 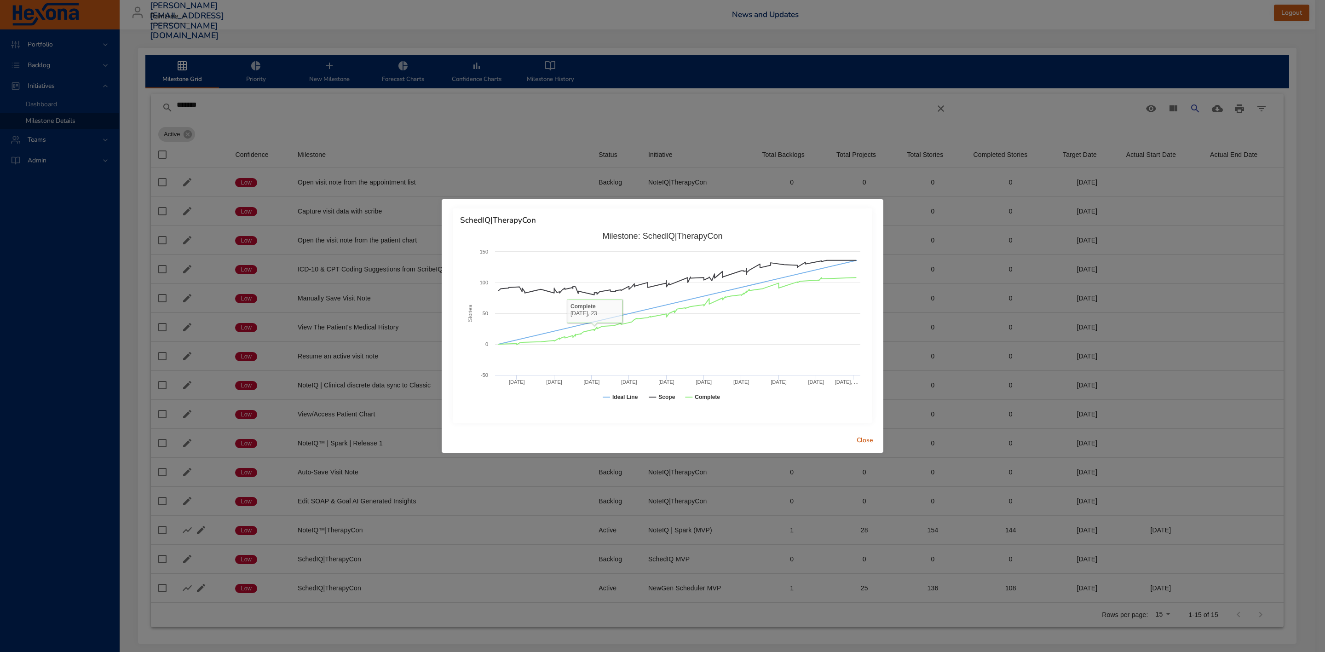 What do you see at coordinates (484, 252) in the screenshot?
I see `text: 150` at bounding box center [484, 252].